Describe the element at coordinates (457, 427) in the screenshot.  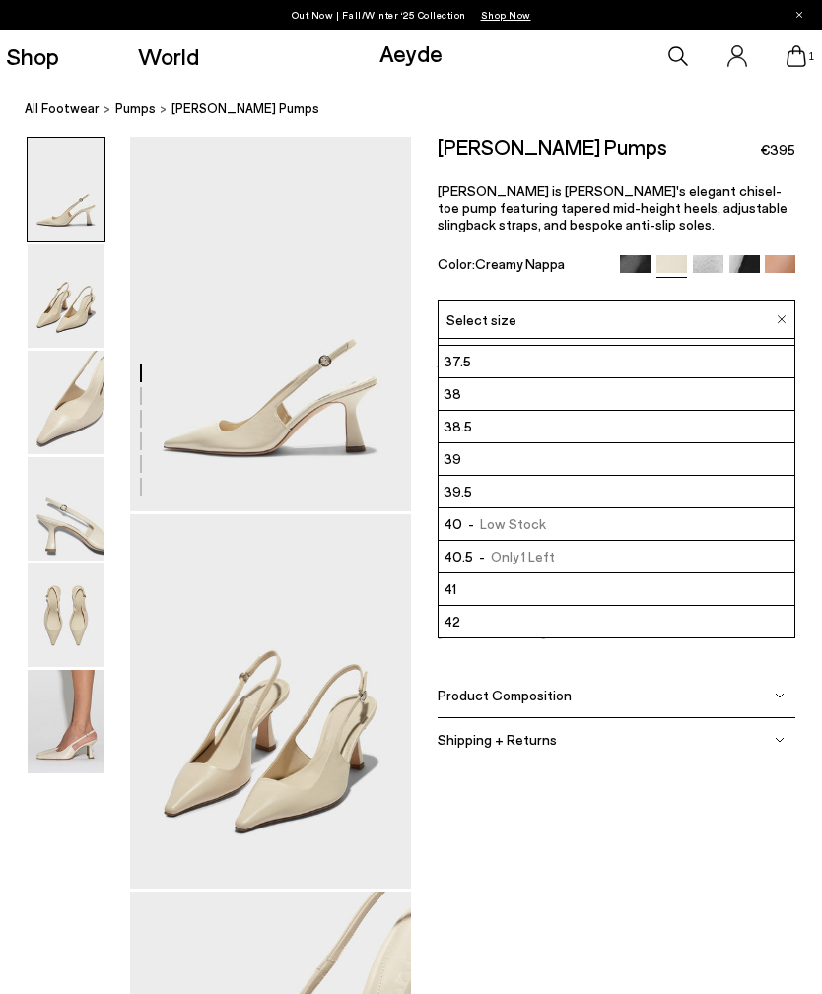
I see `span: 38.5` at that location.